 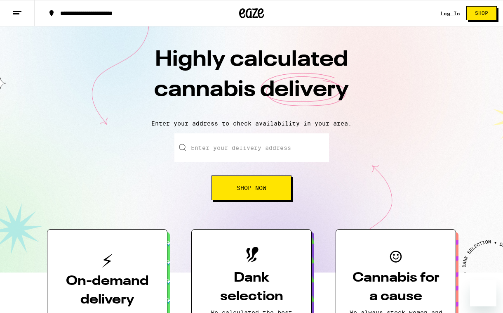 What do you see at coordinates (252, 287) in the screenshot?
I see `h3: Dank selection` at bounding box center [252, 287].